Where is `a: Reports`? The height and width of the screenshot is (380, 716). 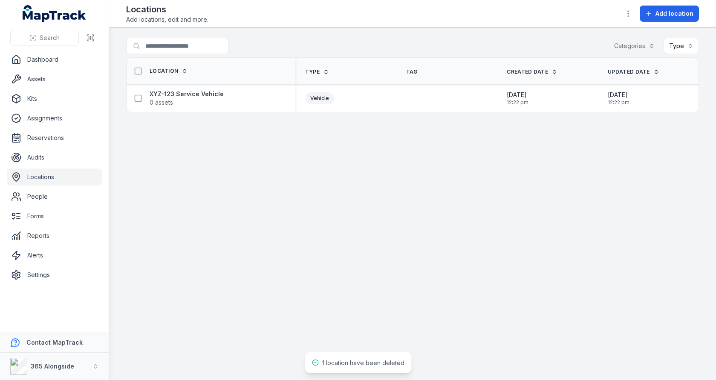
a: Reports is located at coordinates (54, 236).